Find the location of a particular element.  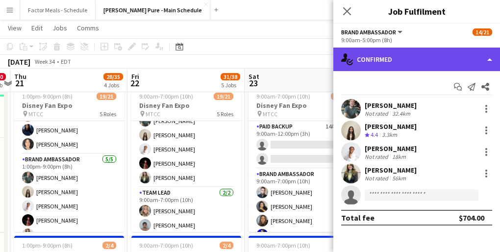

div: 18km is located at coordinates (399, 156).